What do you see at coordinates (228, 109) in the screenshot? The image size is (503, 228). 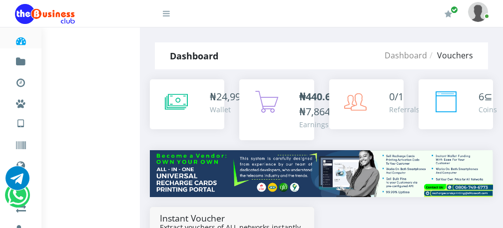 I see `div: Wallet` at bounding box center [228, 109].